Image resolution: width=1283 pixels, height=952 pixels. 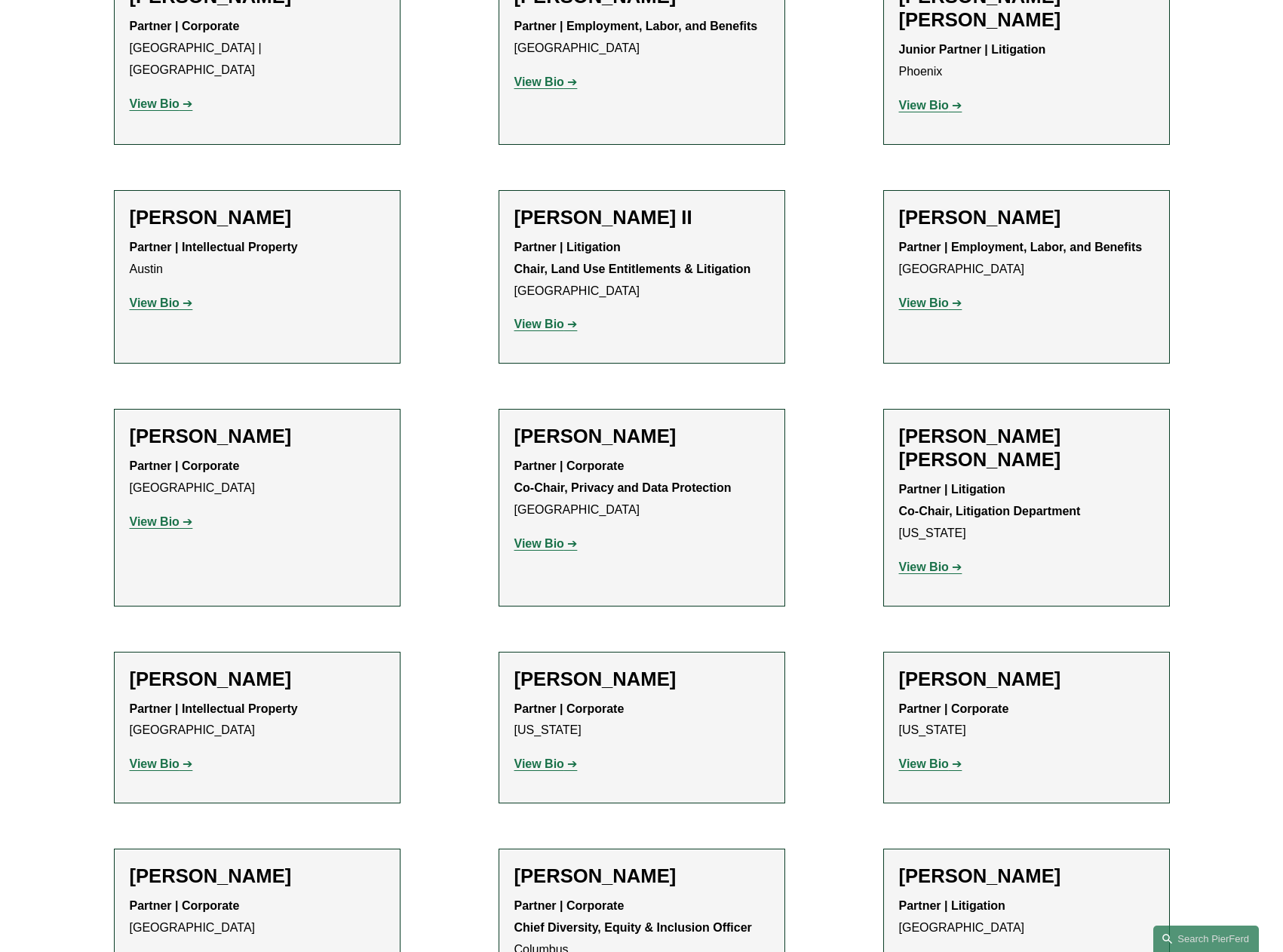 I want to click on strong: Partner | Corporate Chief Diversity, Equity & Inclusion Officer, so click(x=633, y=916).